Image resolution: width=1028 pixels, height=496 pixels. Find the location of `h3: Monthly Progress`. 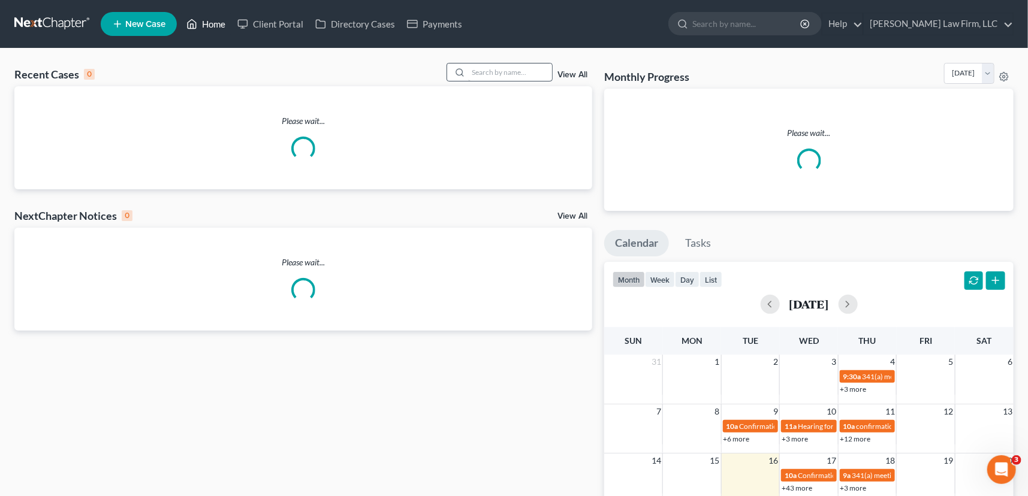

h3: Monthly Progress is located at coordinates (647, 77).